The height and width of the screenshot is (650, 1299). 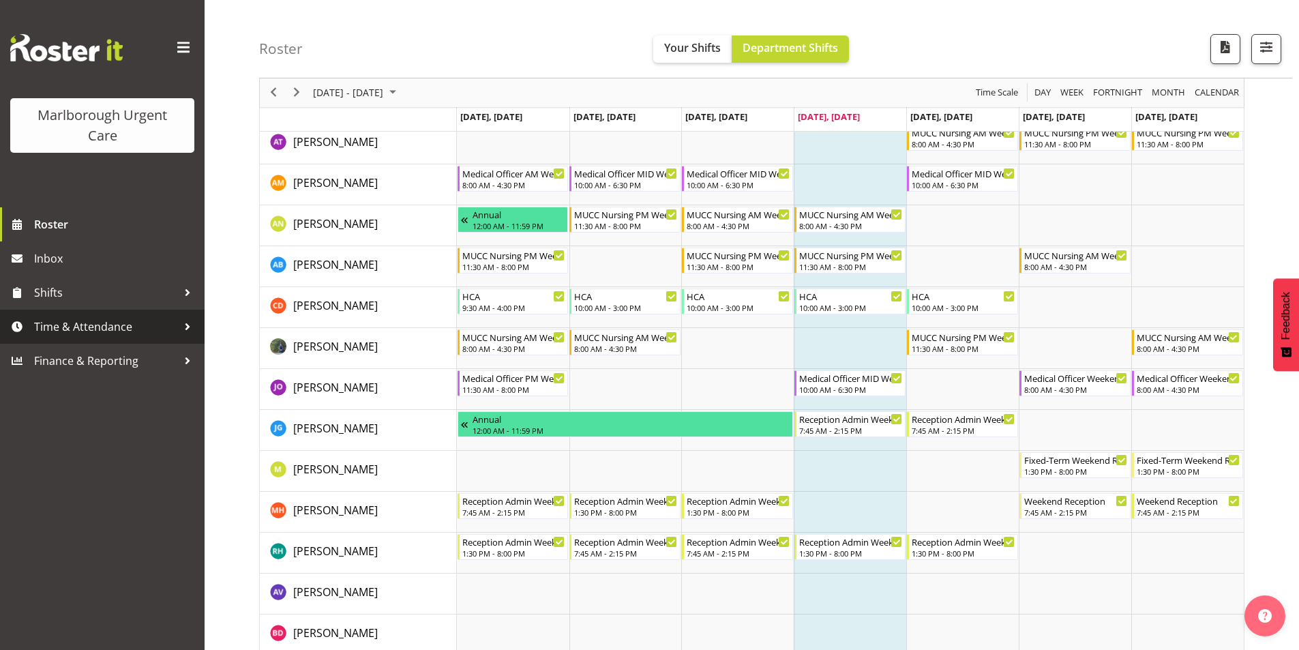 I want to click on button: Your Shifts, so click(x=692, y=49).